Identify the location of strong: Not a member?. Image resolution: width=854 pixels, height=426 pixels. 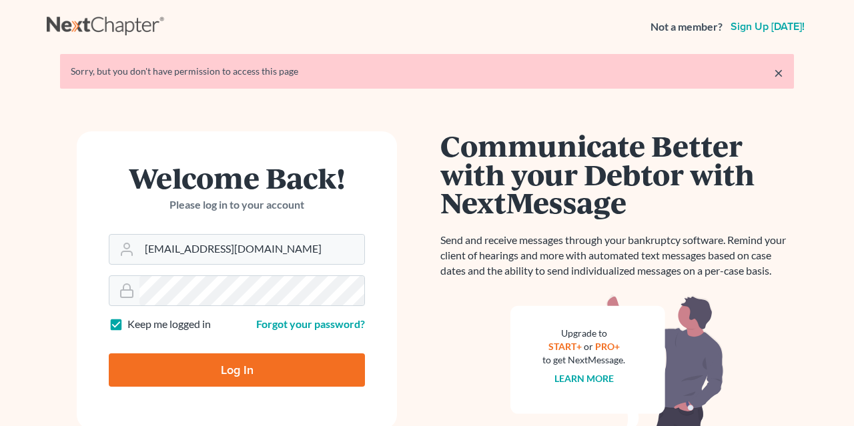
(686, 27).